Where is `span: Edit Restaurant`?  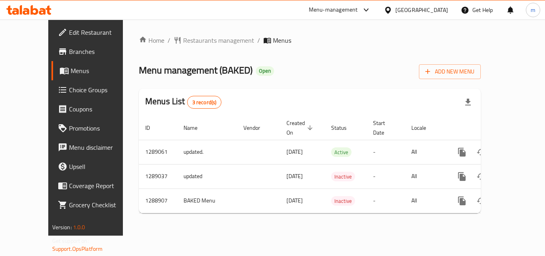
span: Edit Restaurant is located at coordinates (101, 32).